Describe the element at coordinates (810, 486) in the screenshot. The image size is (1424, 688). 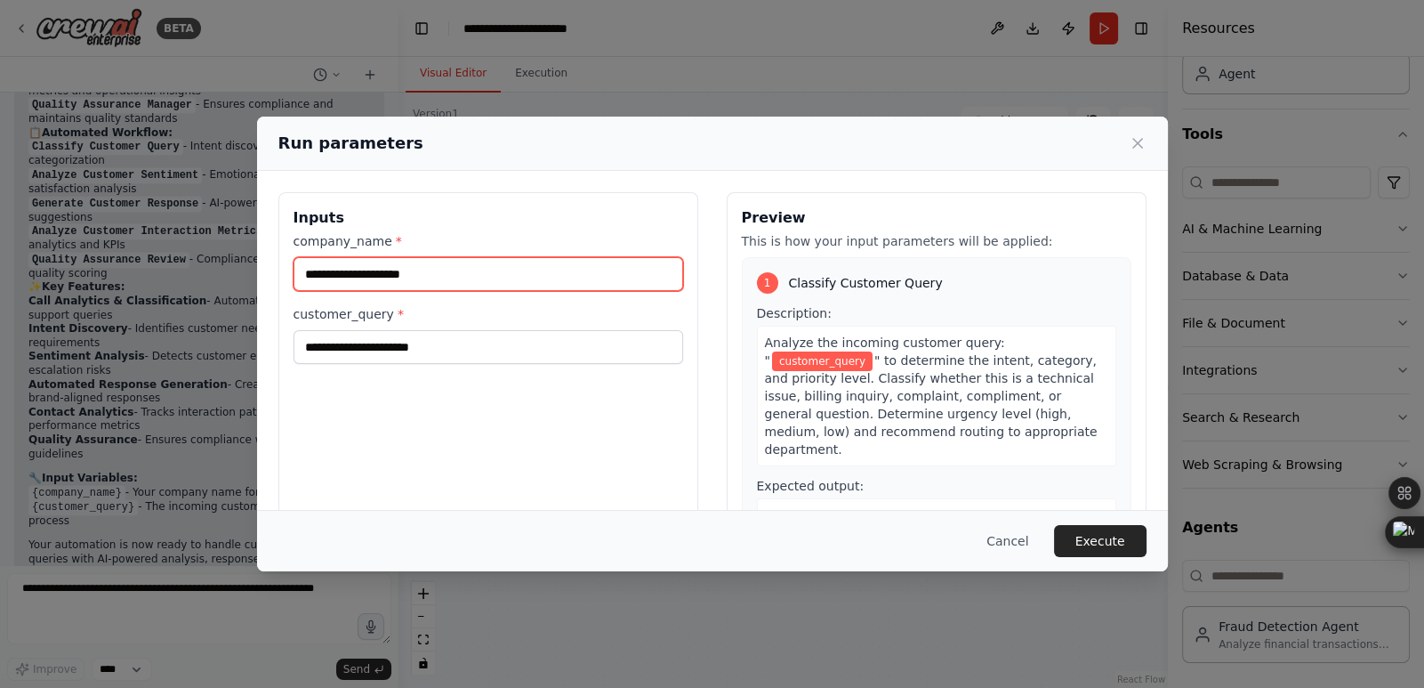
I see `span: Expected output:` at that location.